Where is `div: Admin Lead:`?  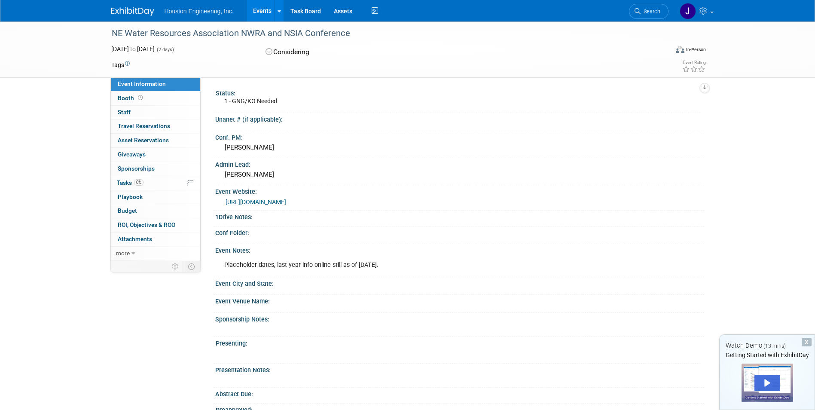
div: Admin Lead: is located at coordinates (460, 163).